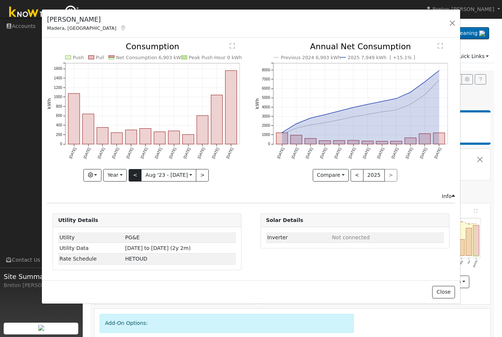  What do you see at coordinates (153, 46) in the screenshot?
I see `text: Consumption` at bounding box center [153, 46].